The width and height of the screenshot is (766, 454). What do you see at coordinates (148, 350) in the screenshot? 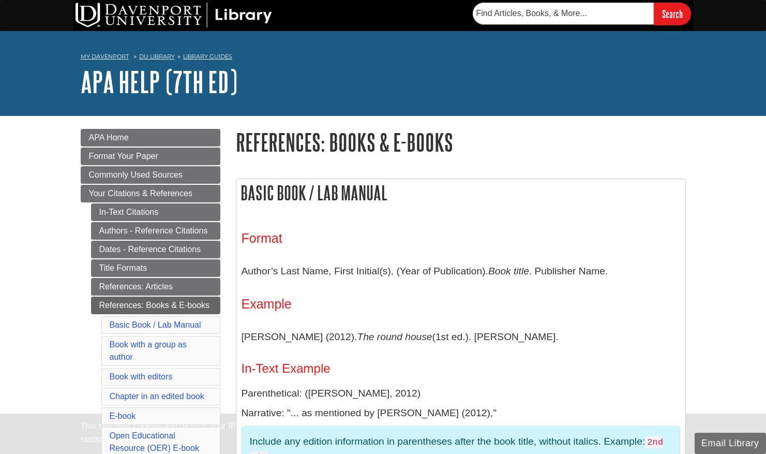
I see `a: Book with a group as author` at bounding box center [148, 350].